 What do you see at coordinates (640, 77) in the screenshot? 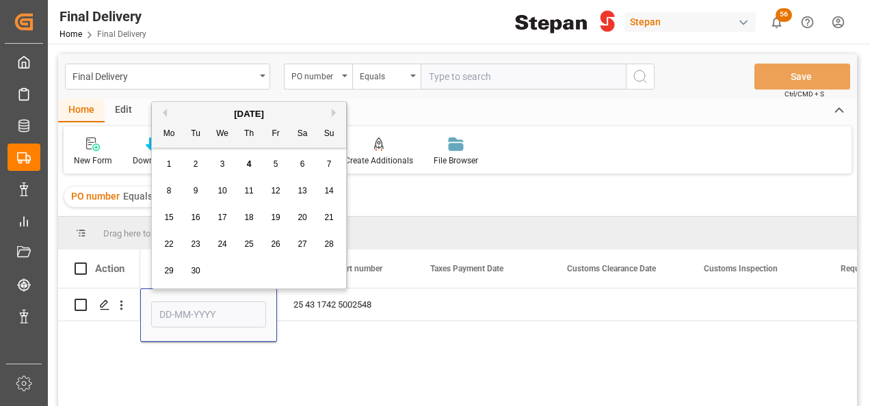
I see `button: search button` at bounding box center [640, 77].